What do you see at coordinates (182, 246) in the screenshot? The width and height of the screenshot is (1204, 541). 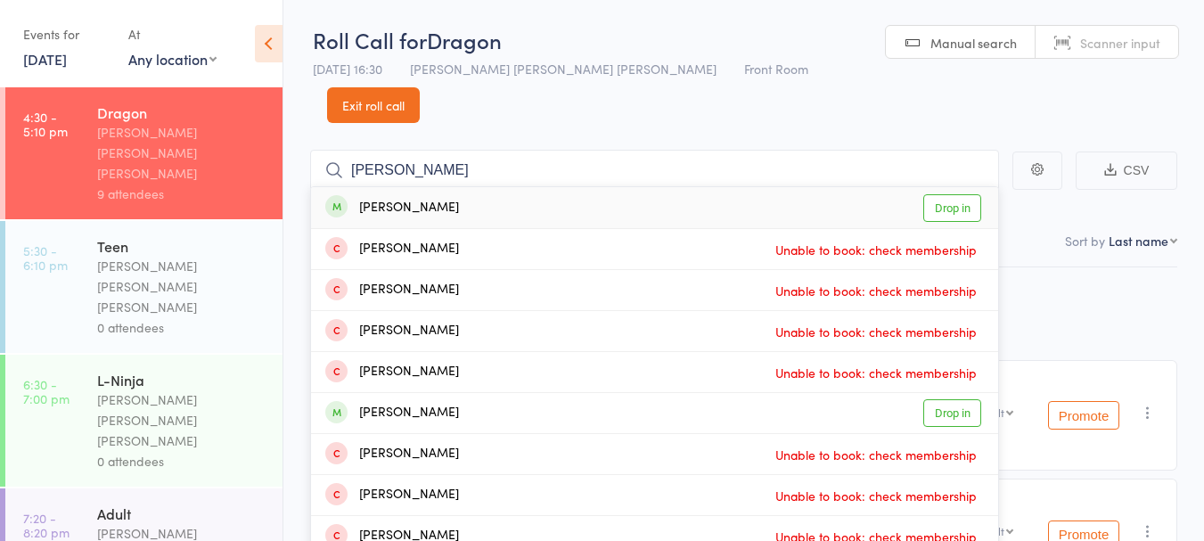 I see `div: Teen` at bounding box center [182, 246].